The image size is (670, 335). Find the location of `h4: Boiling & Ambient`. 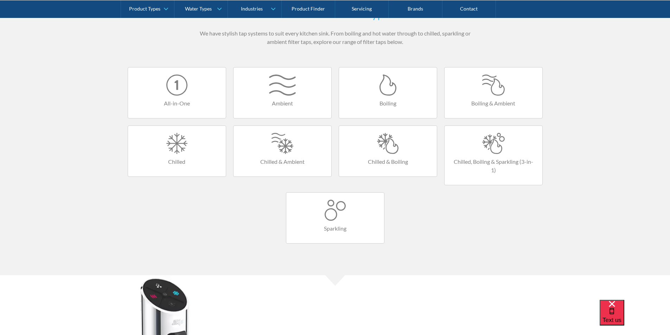

h4: Boiling & Ambient is located at coordinates (493, 103).